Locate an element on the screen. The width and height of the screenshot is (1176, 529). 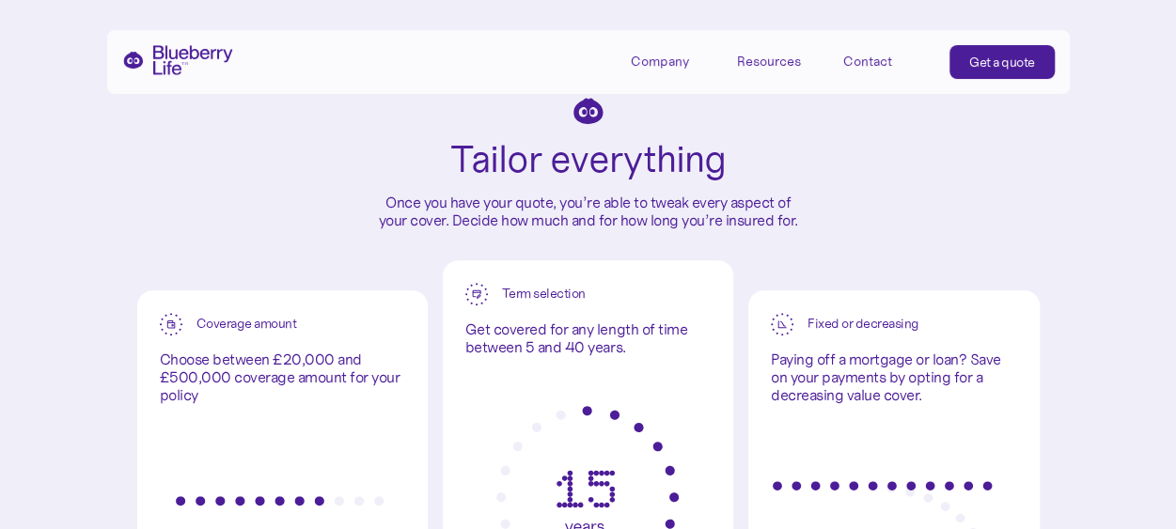
p: Paying off a mortgage or loan? Save on your payments by opting for a decreasing value cover. is located at coordinates (893, 378).